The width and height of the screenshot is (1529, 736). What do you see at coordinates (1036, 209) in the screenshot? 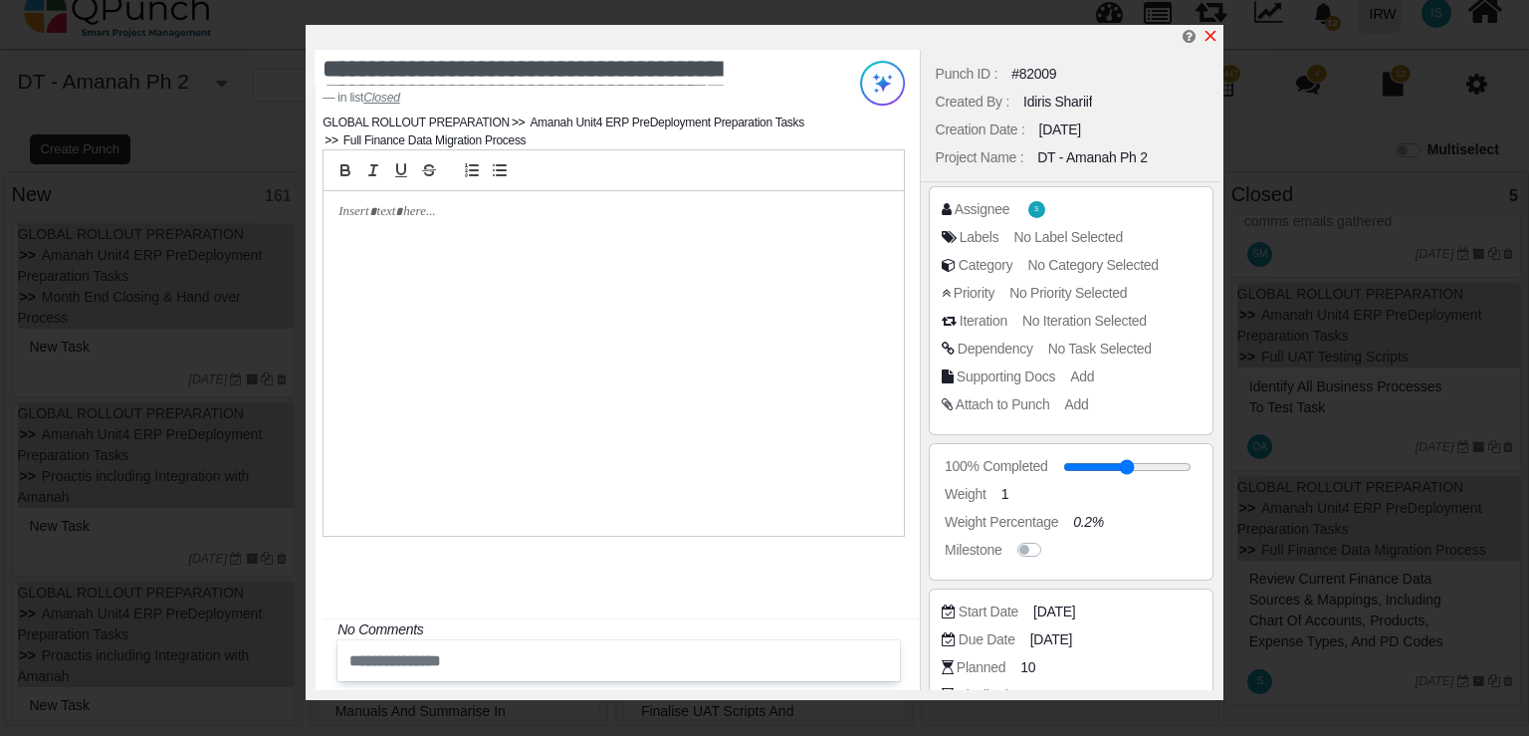
I see `span: S` at bounding box center [1036, 209].